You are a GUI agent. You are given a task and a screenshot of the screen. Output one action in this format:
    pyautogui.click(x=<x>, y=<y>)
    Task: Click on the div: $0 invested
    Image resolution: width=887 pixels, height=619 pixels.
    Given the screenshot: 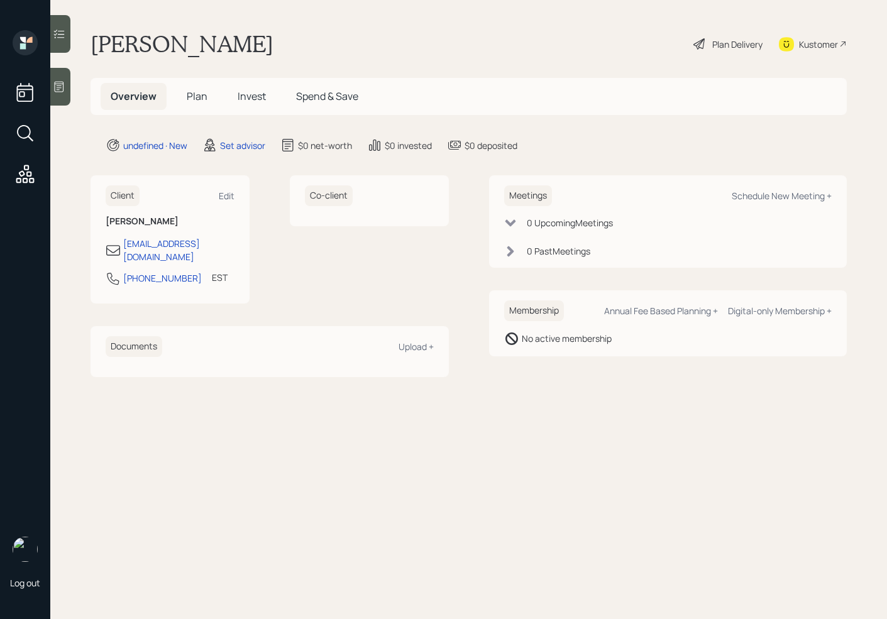 What is the action you would take?
    pyautogui.click(x=408, y=145)
    